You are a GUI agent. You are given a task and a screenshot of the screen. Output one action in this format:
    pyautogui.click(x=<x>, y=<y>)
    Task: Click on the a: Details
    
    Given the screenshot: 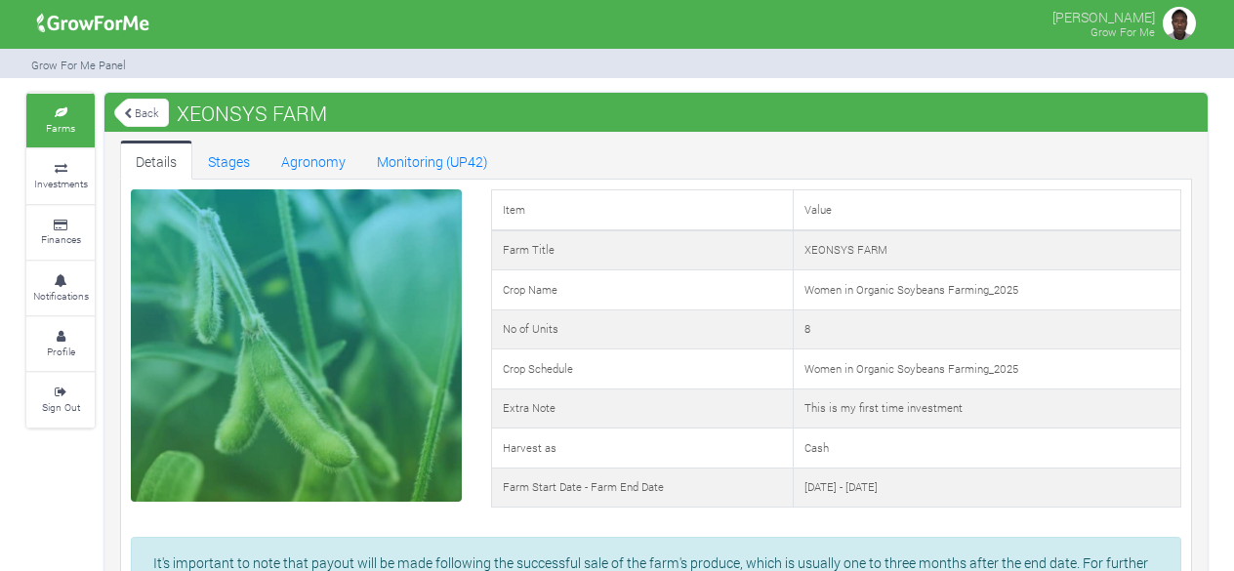 What is the action you would take?
    pyautogui.click(x=156, y=160)
    